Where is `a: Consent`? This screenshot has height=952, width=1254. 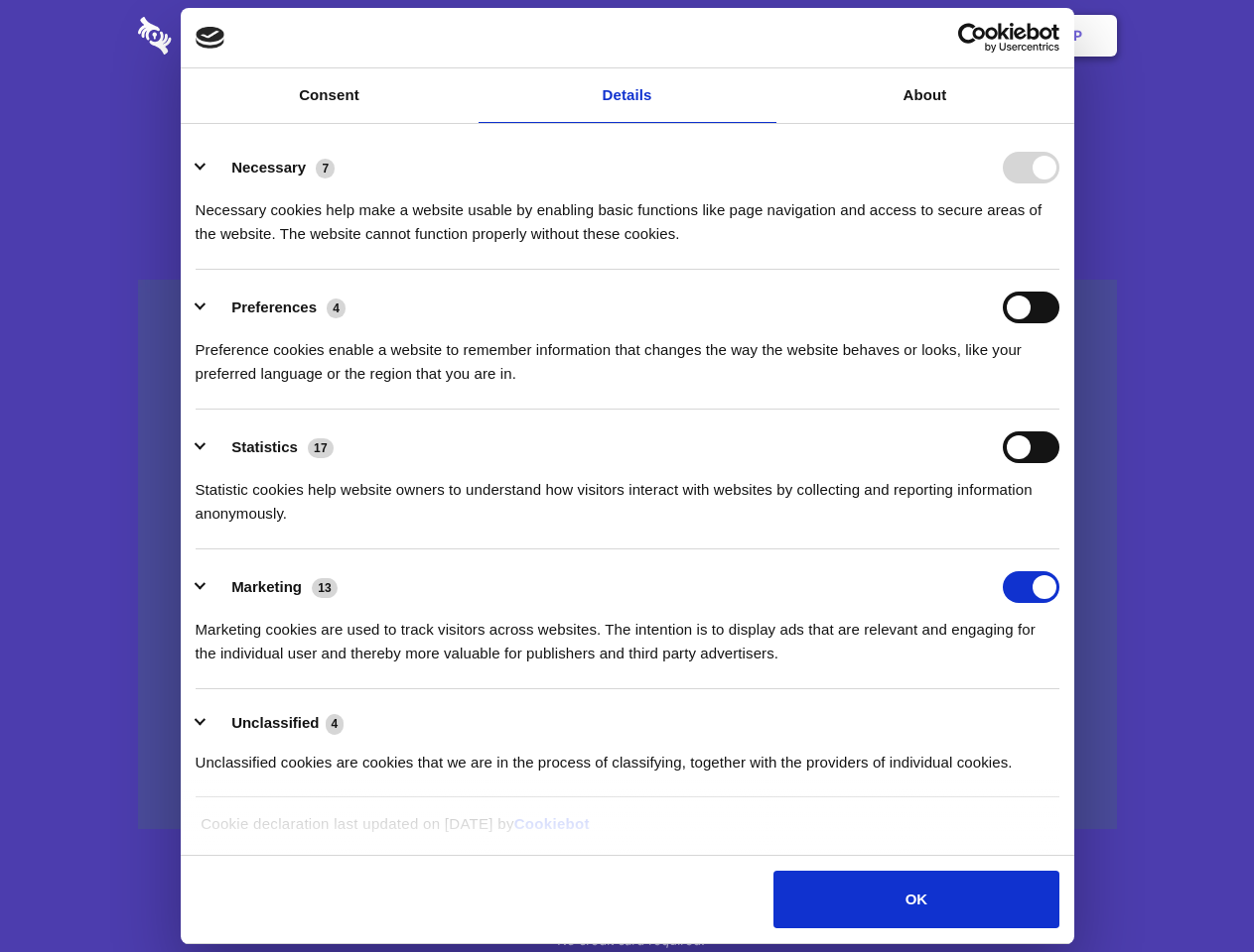
a: Consent is located at coordinates (329, 95).